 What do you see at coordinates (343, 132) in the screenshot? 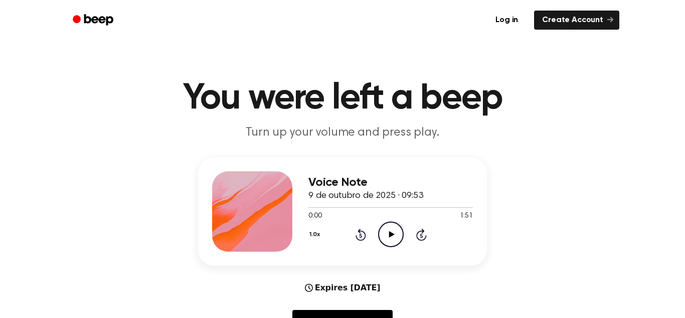
I see `p: Turn up your volume and press play.` at bounding box center [343, 132].